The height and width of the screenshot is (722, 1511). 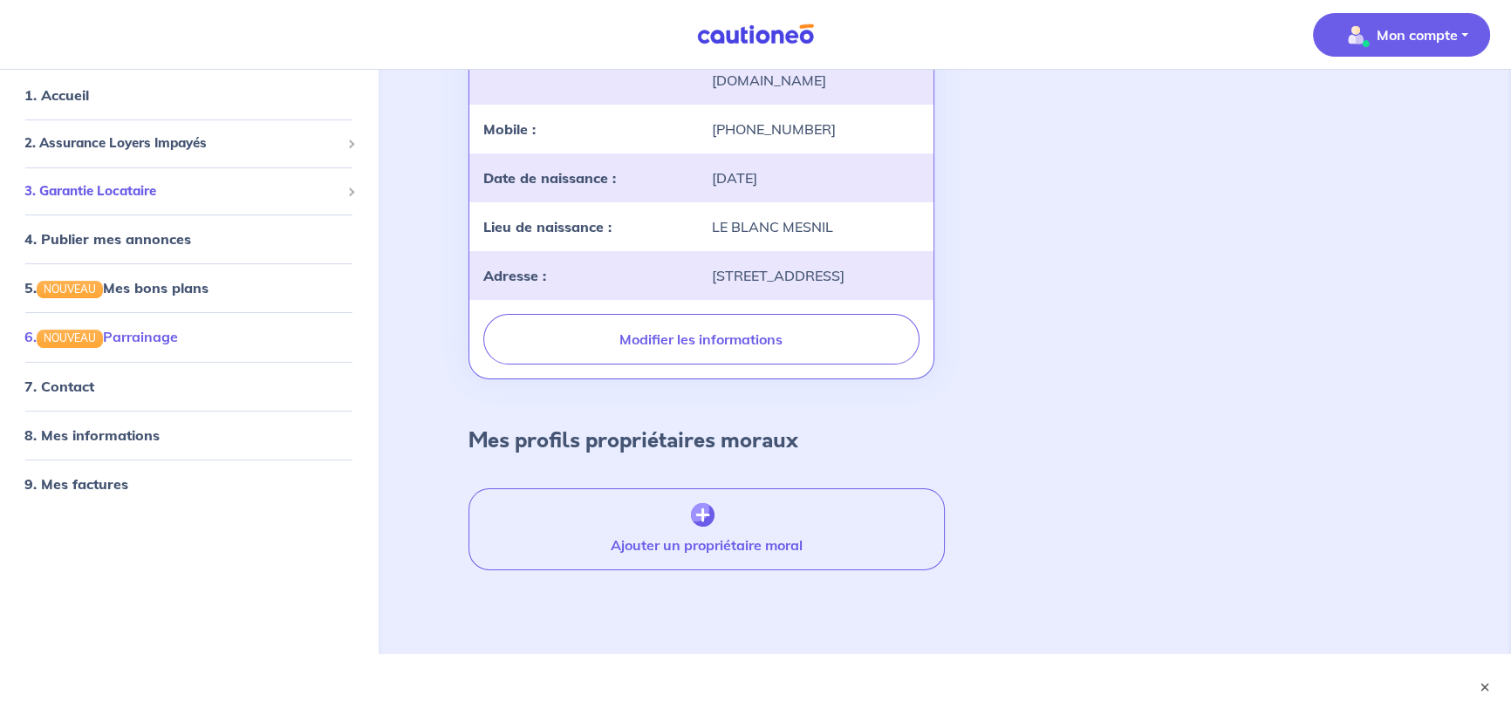 What do you see at coordinates (702, 339) in the screenshot?
I see `button: Modifier les informations` at bounding box center [702, 339].